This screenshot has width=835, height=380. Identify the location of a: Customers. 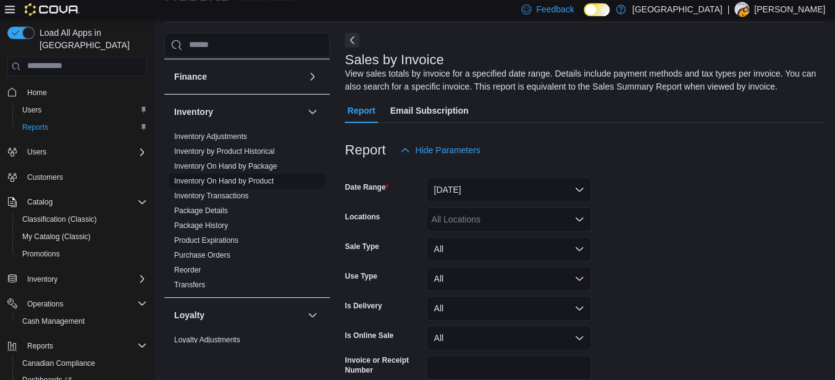
(45, 177).